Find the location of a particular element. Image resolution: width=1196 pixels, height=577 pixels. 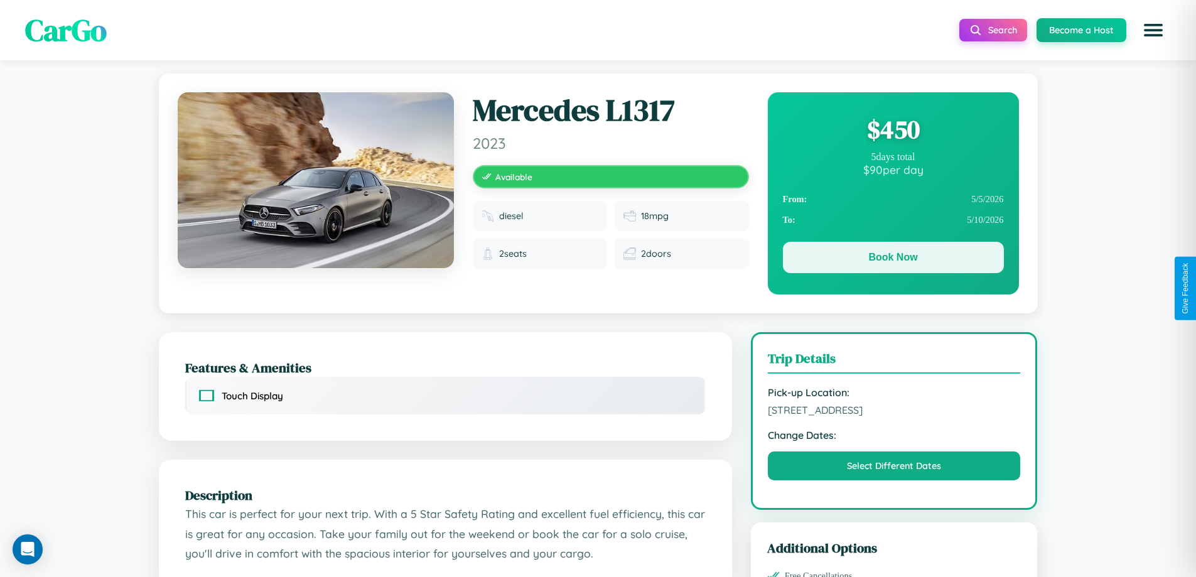

div: 5 days total is located at coordinates (894, 157).